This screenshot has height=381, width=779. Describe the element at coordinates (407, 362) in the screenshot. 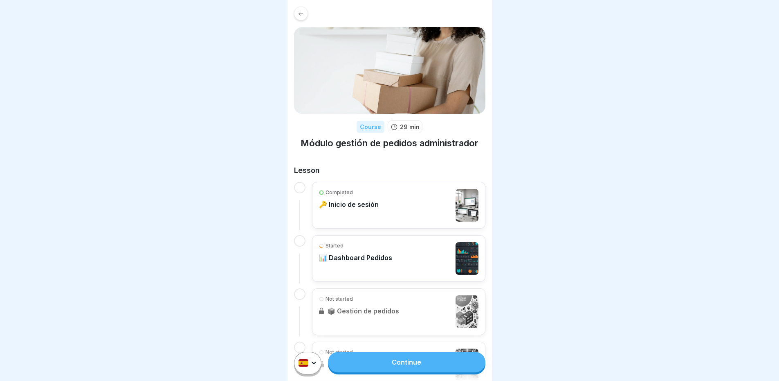

I see `a: Continue` at that location.